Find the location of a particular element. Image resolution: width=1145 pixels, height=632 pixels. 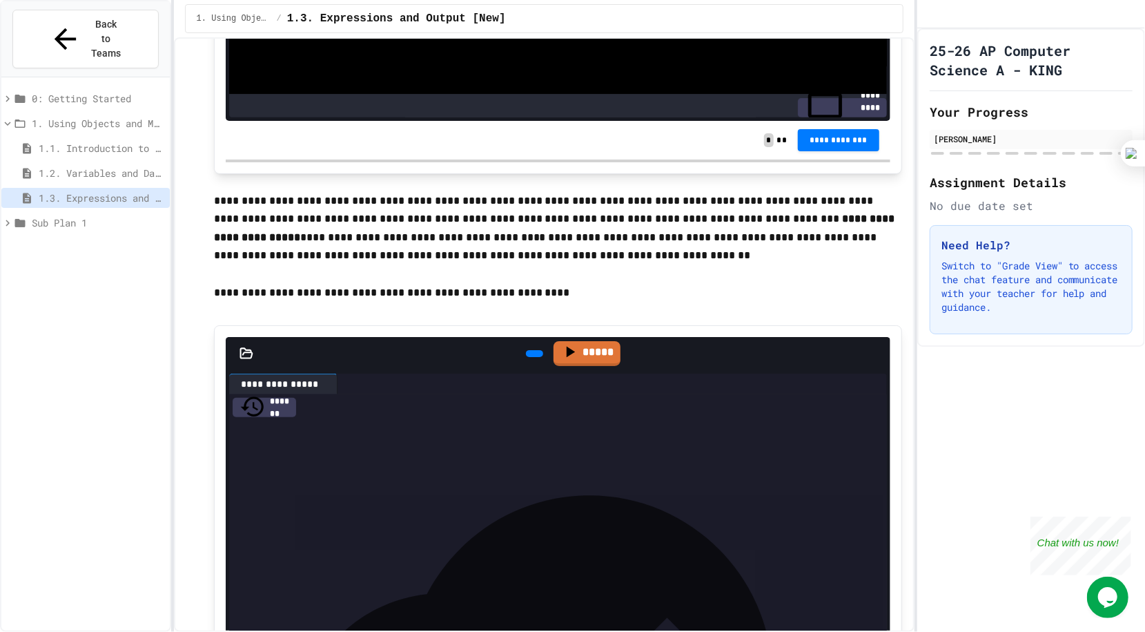

span: Sub Plan 1 is located at coordinates (98, 222).